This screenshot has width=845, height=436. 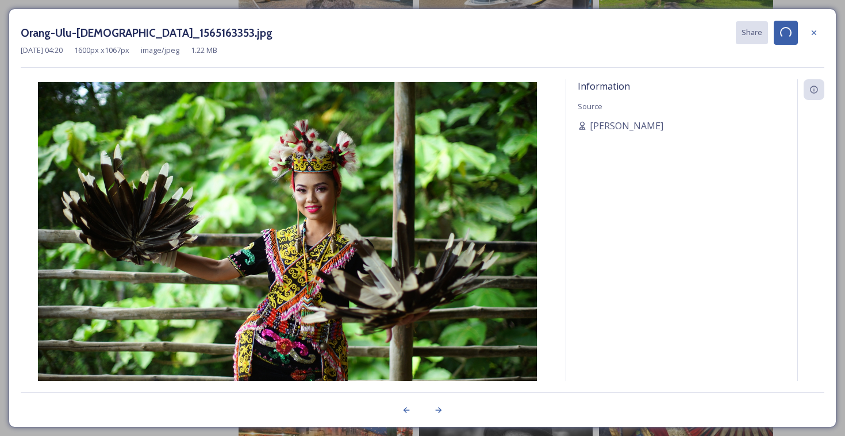 I want to click on span: image/jpeg, so click(x=160, y=50).